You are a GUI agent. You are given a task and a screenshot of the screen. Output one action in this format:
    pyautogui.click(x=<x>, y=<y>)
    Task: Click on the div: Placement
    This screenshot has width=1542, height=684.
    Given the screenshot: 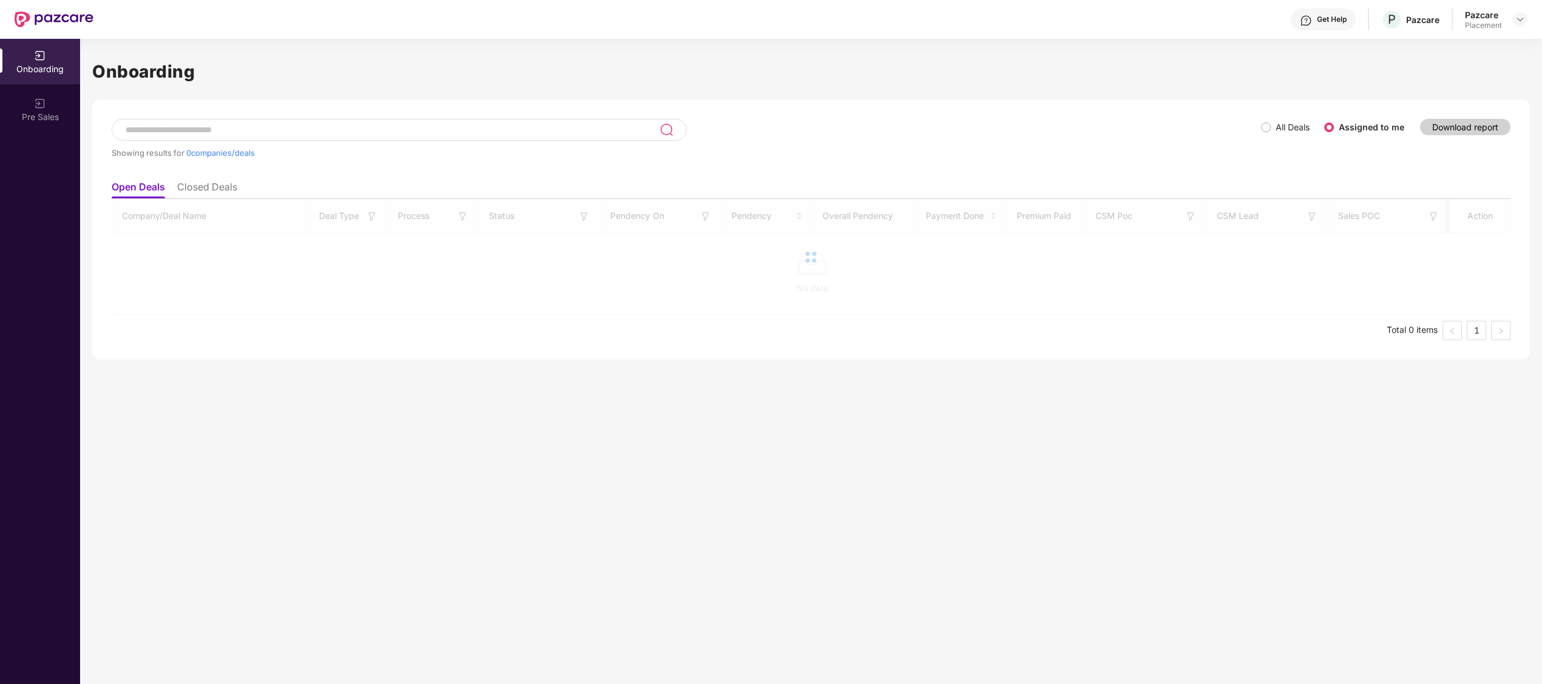 What is the action you would take?
    pyautogui.click(x=1483, y=25)
    